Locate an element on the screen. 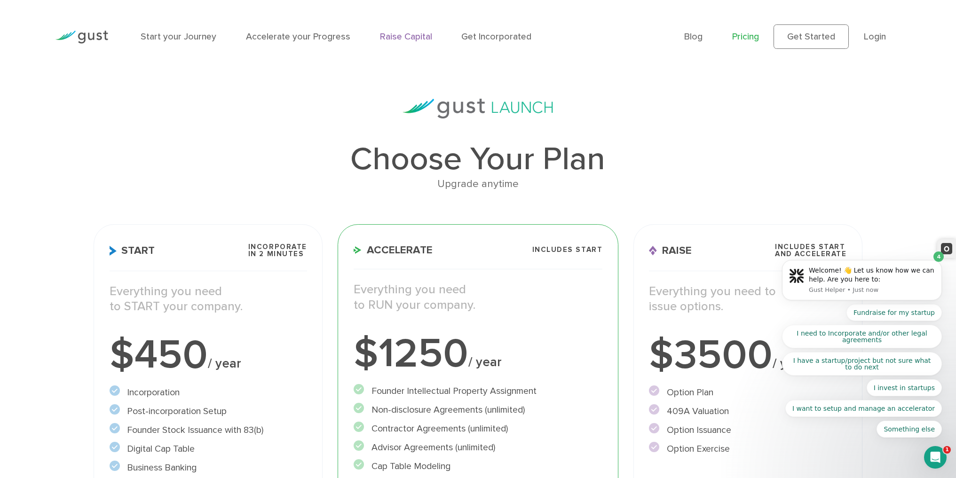  li: Option Issuance is located at coordinates (748, 430).